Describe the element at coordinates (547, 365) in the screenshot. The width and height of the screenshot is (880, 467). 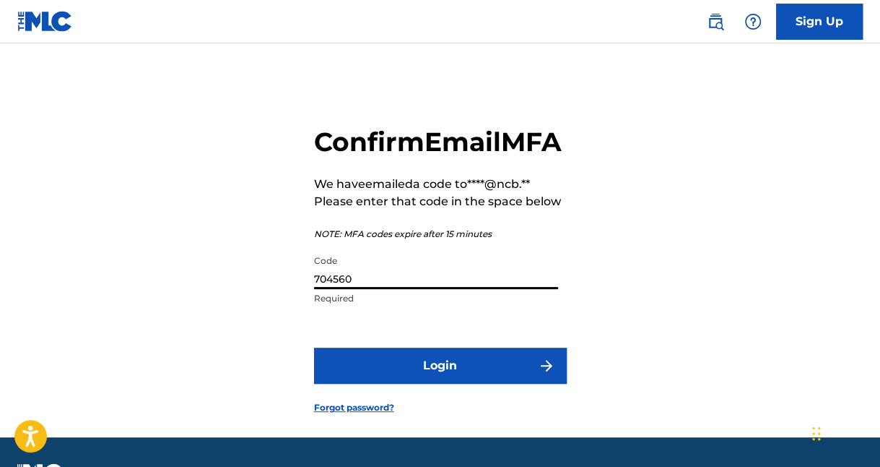
I see `img: f7272a7cc735f4ea7f67.svg` at that location.